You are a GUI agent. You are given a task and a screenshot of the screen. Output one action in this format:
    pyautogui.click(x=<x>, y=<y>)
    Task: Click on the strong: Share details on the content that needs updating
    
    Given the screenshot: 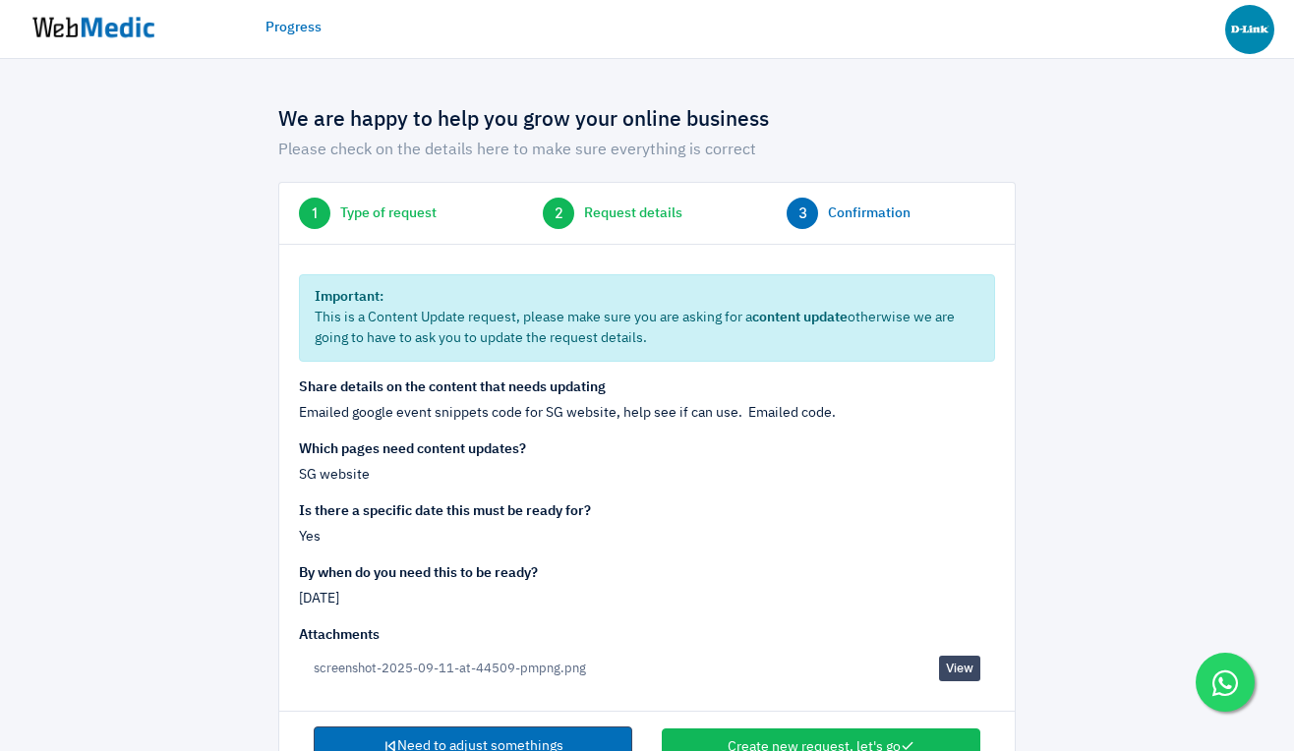 What is the action you would take?
    pyautogui.click(x=452, y=388)
    